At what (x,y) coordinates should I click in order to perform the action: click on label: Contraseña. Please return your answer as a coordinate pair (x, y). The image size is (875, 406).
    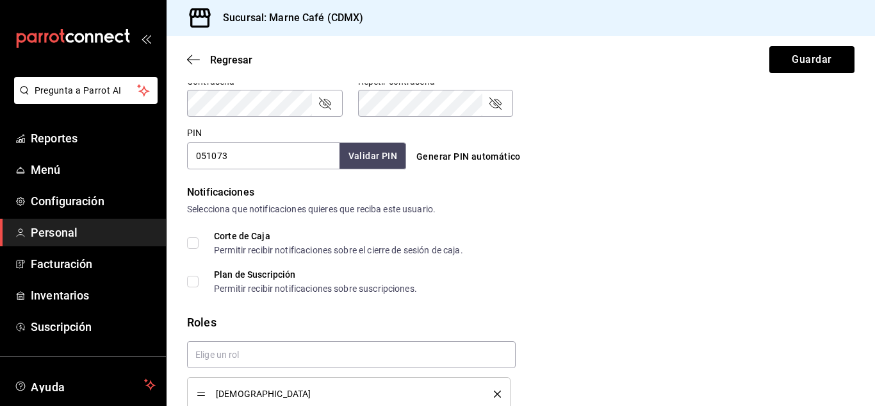
    Looking at the image, I should click on (265, 81).